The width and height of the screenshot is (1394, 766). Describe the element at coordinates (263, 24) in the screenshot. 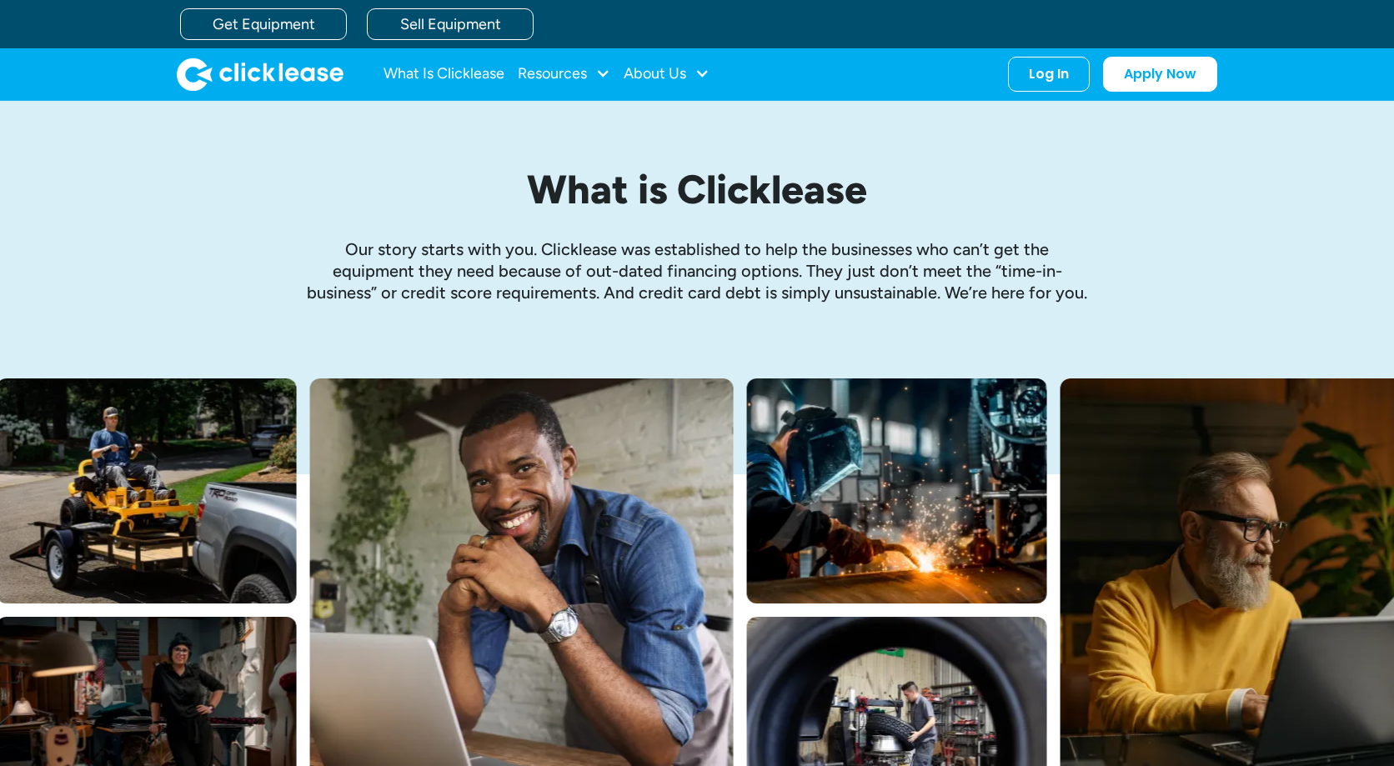

I see `a: Get Equipment` at that location.